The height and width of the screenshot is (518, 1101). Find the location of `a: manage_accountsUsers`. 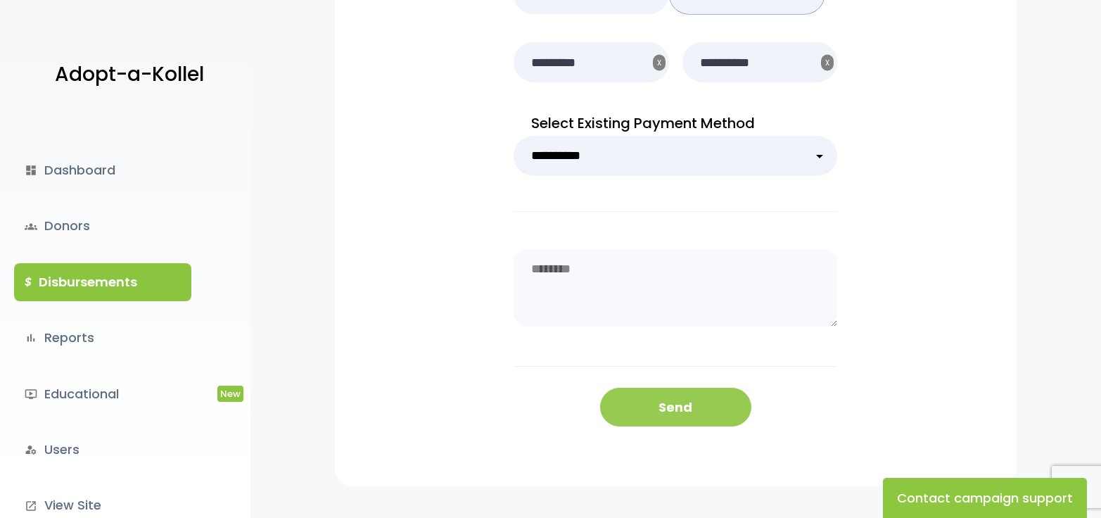

a: manage_accountsUsers is located at coordinates (103, 450).